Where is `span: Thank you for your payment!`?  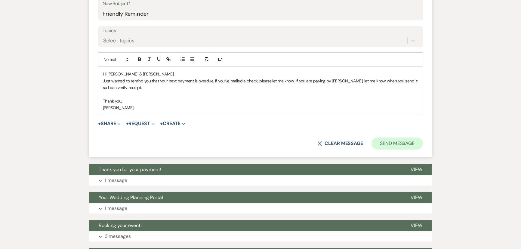
span: Thank you for your payment! is located at coordinates (130, 169).